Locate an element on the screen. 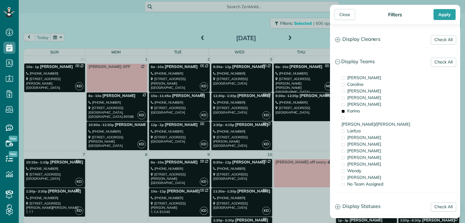 This screenshot has height=223, width=465. span: Laritza is located at coordinates (354, 131).